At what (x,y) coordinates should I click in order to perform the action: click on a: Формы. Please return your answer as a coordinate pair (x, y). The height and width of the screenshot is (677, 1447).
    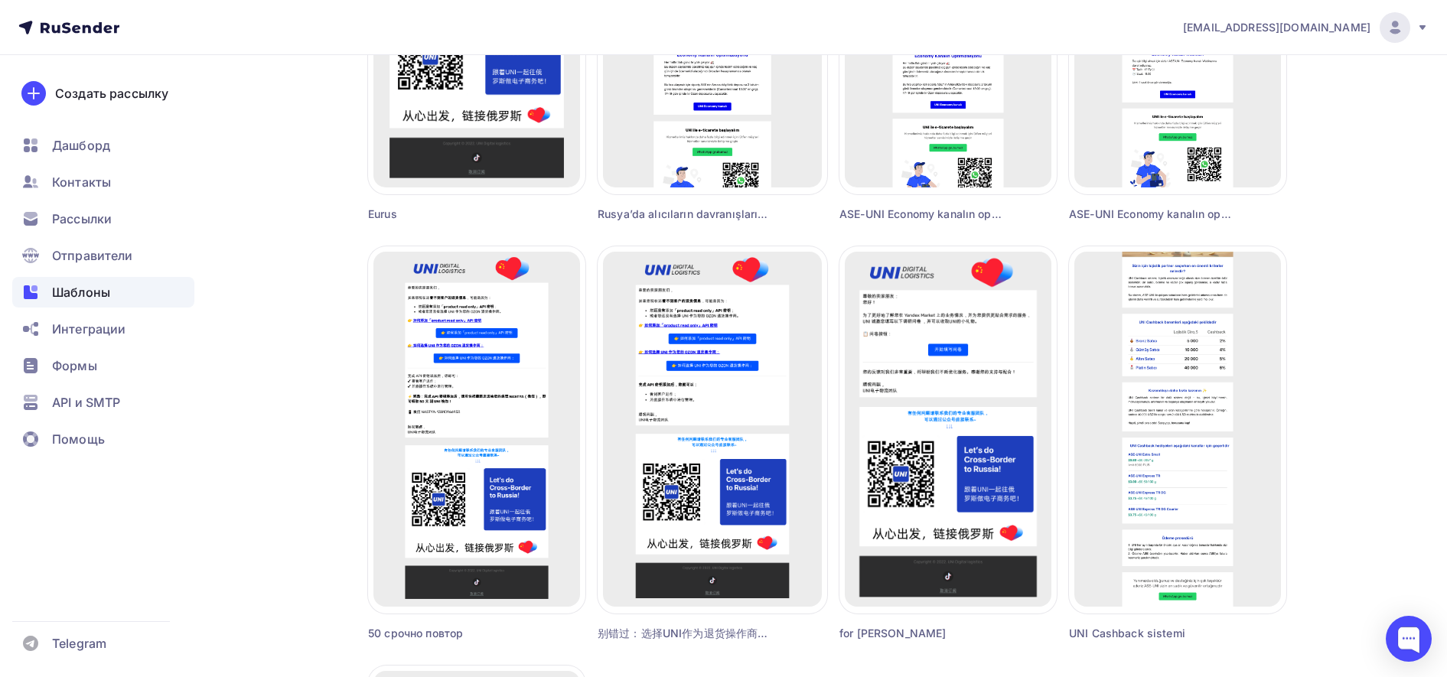
    Looking at the image, I should click on (103, 366).